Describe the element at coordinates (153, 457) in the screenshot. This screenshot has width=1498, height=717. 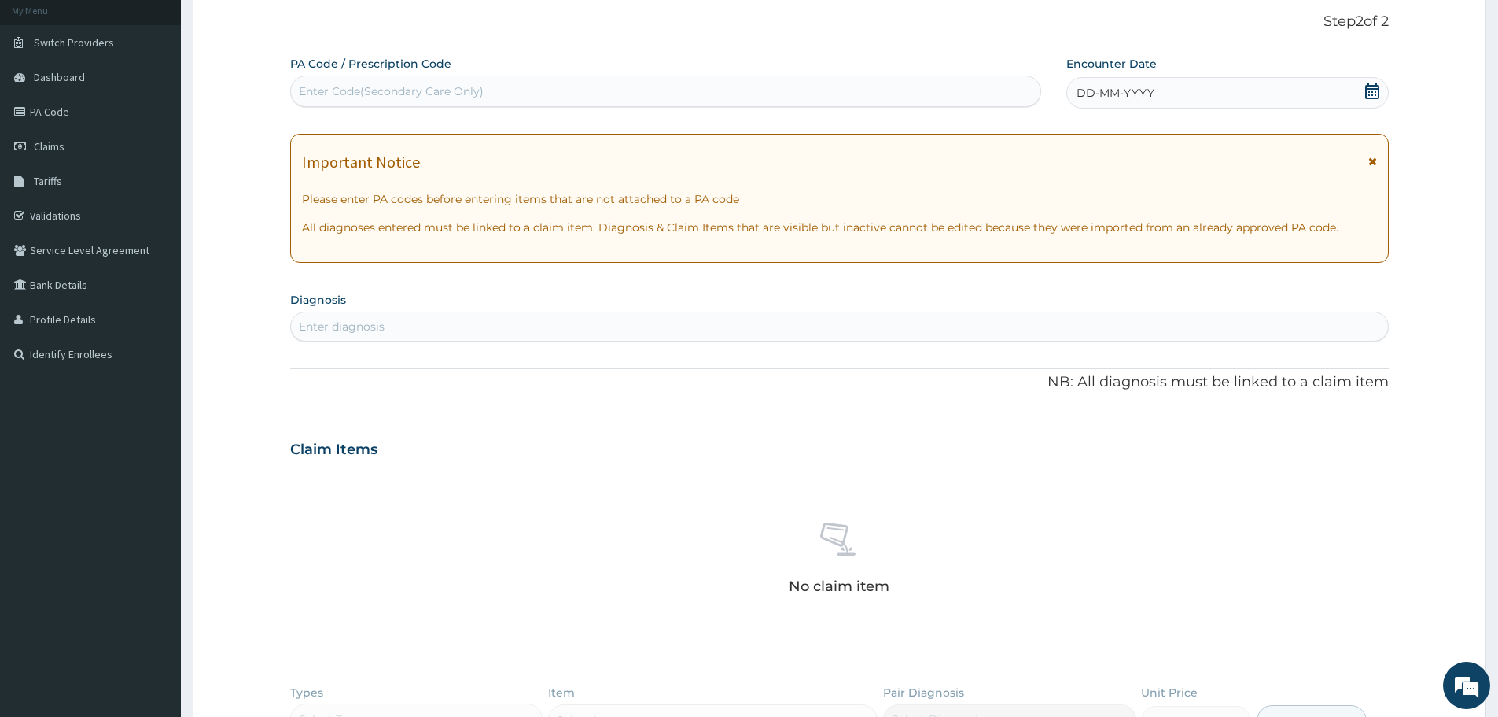
I see `textarea: Type your message and hit 'Enter'` at that location.